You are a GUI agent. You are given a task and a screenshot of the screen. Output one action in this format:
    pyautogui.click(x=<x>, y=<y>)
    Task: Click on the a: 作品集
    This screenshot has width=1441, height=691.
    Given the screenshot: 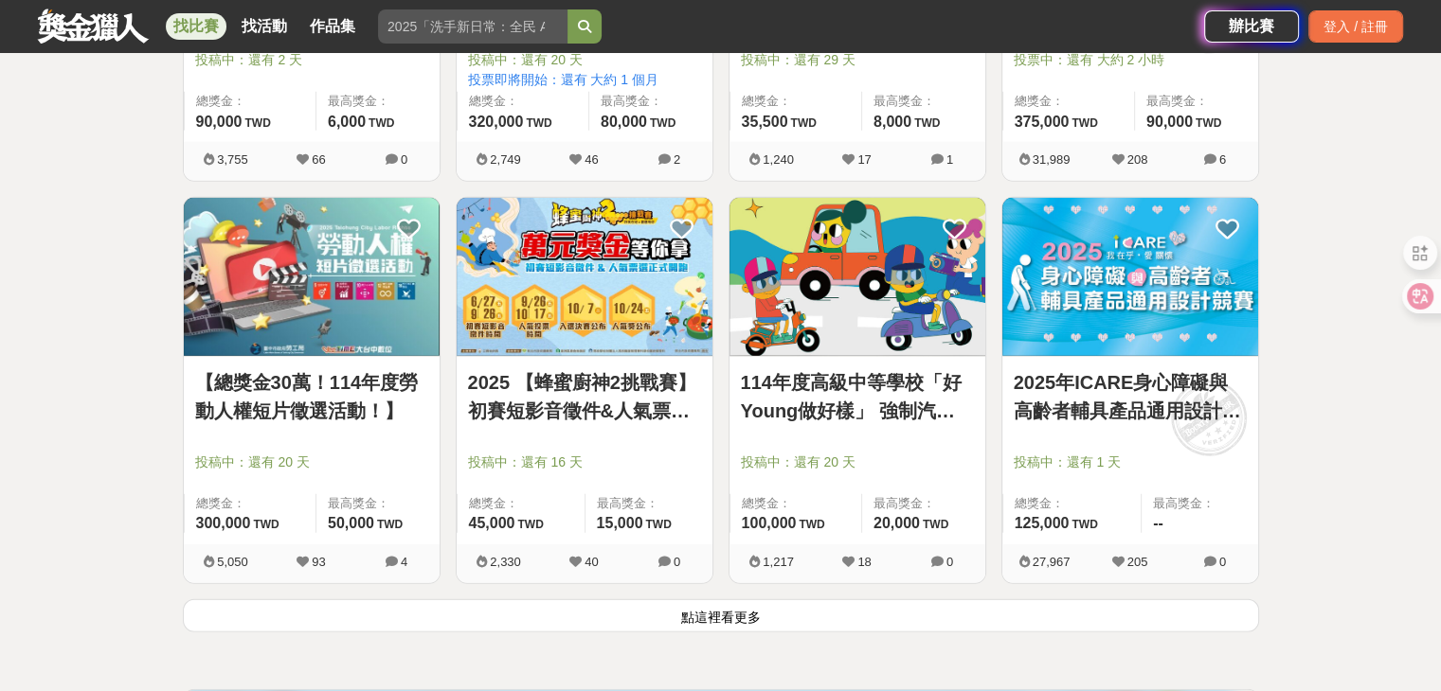 What is the action you would take?
    pyautogui.click(x=332, y=27)
    